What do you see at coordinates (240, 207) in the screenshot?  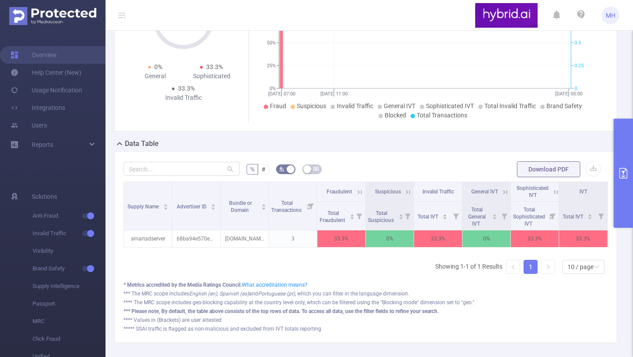 I see `span: Bundle or Domain` at bounding box center [240, 207].